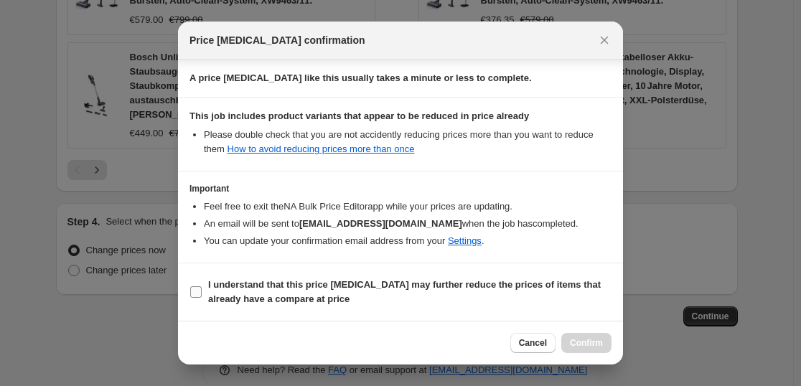 The width and height of the screenshot is (801, 386). What do you see at coordinates (408, 142) in the screenshot?
I see `li: Please double check that you are not accidently reducing prices more than you want to reduce them` at bounding box center [408, 142].